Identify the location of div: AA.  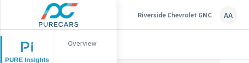
(229, 15).